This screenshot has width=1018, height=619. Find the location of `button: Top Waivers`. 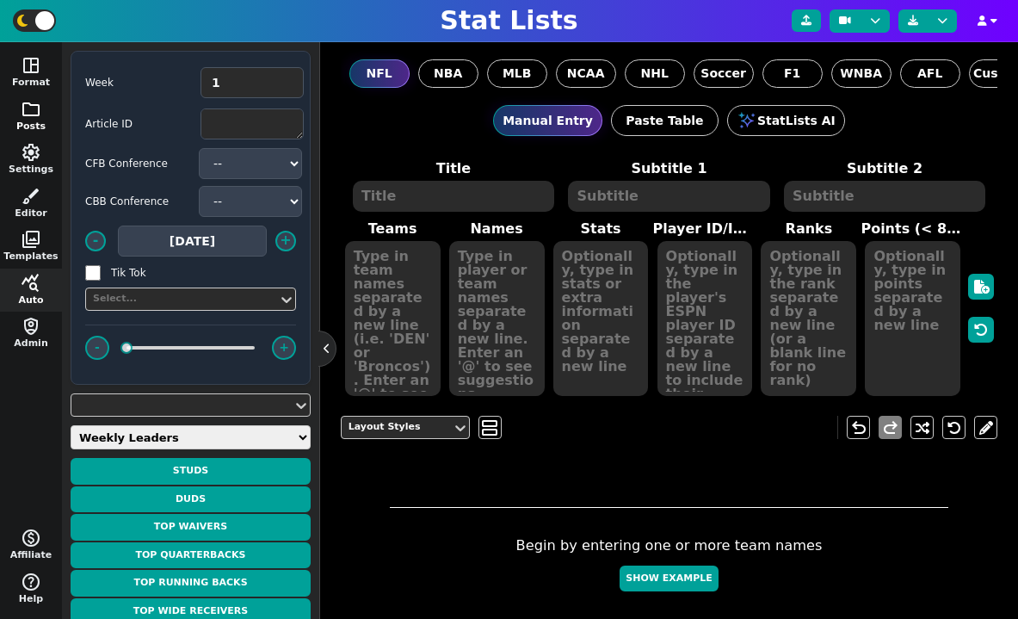

button: Top Waivers is located at coordinates (190, 527).